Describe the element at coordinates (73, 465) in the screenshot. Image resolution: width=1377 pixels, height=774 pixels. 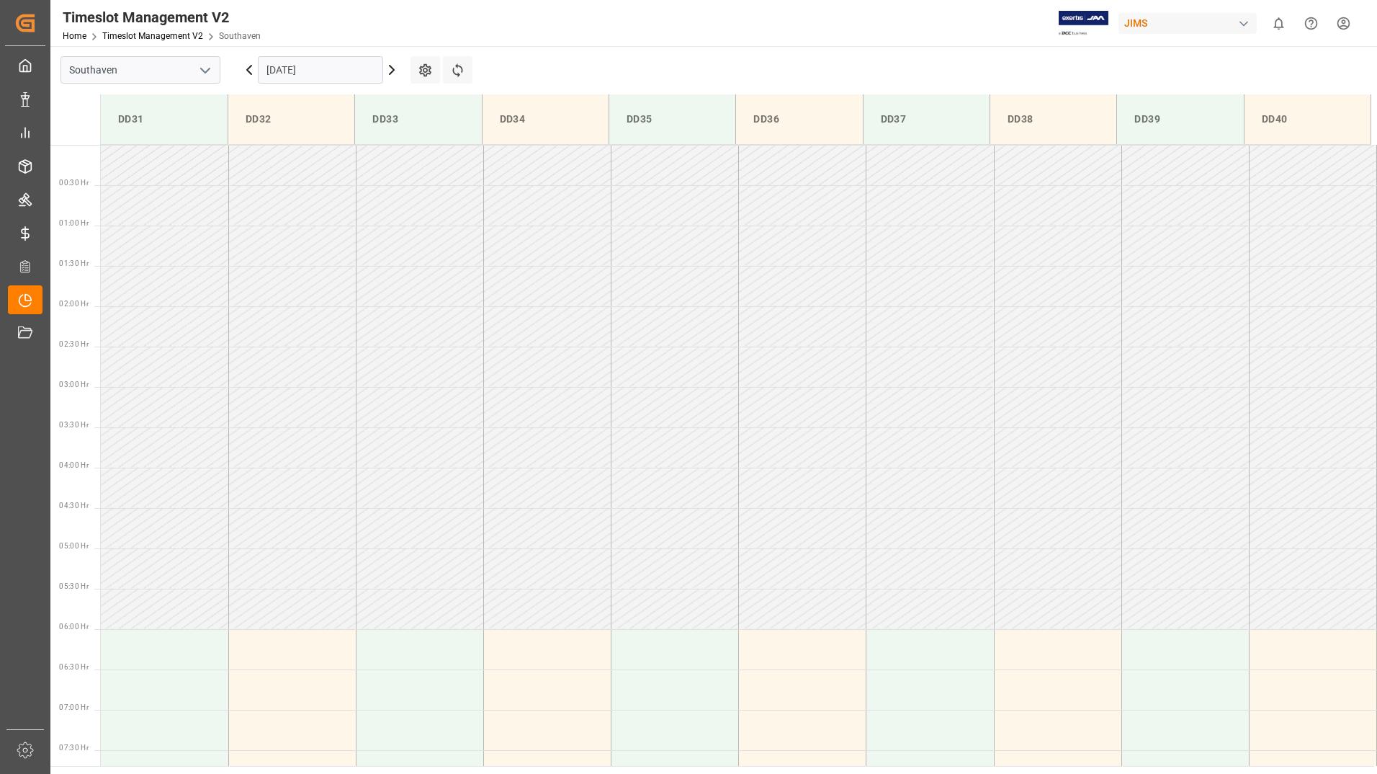
I see `span: 04:00 Hr` at that location.